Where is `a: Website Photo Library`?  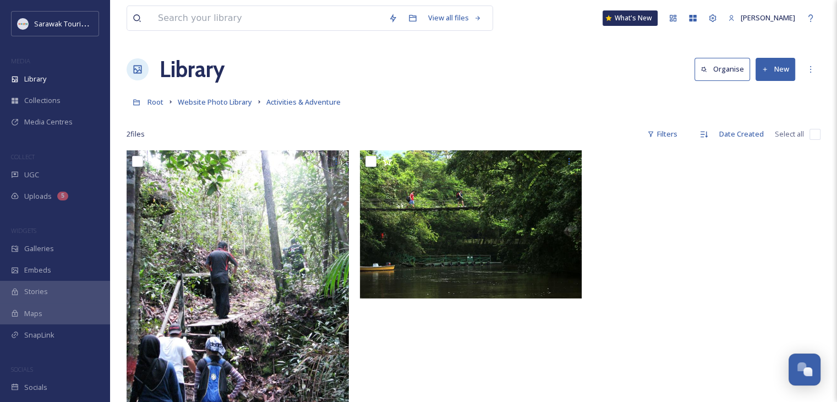
a: Website Photo Library is located at coordinates (215, 102).